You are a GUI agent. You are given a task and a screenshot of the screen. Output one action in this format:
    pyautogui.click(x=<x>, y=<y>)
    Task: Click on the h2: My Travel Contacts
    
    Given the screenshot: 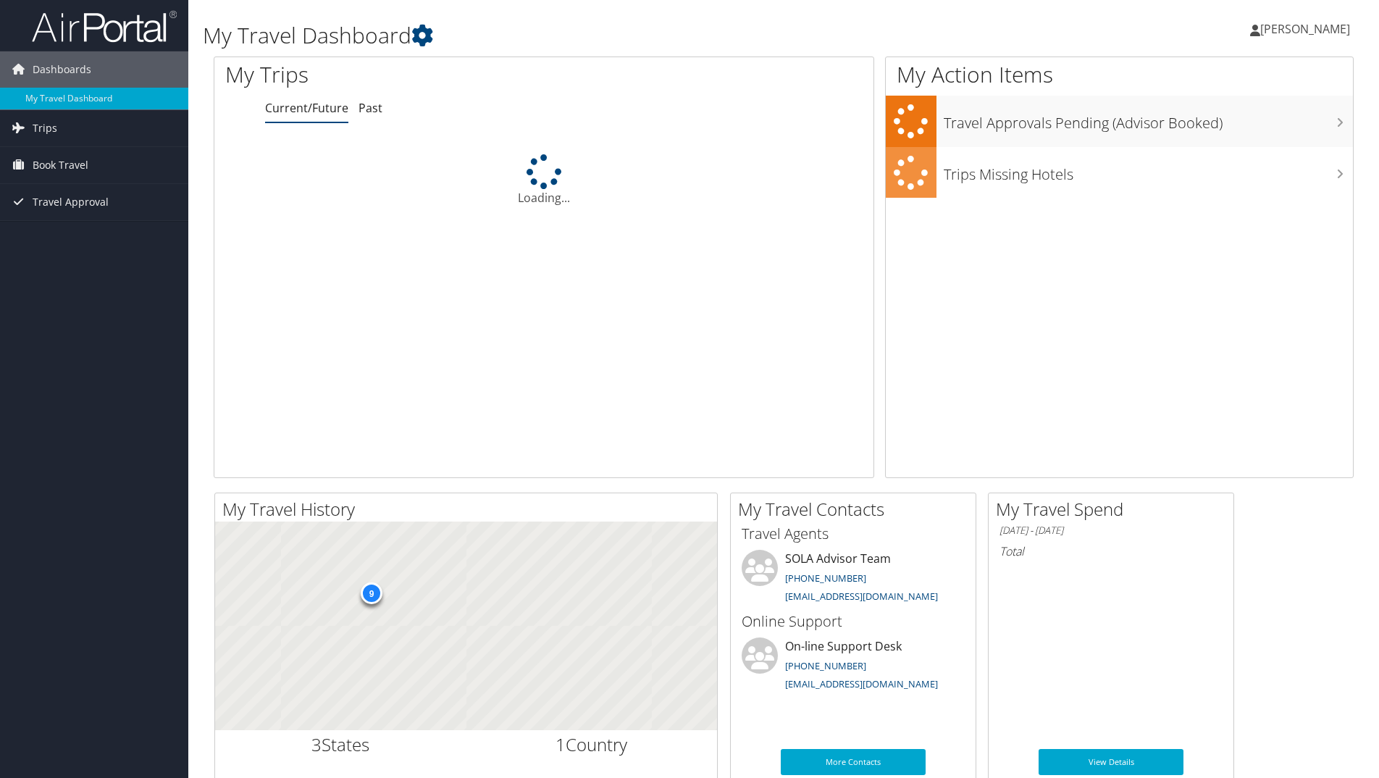 What is the action you would take?
    pyautogui.click(x=857, y=509)
    